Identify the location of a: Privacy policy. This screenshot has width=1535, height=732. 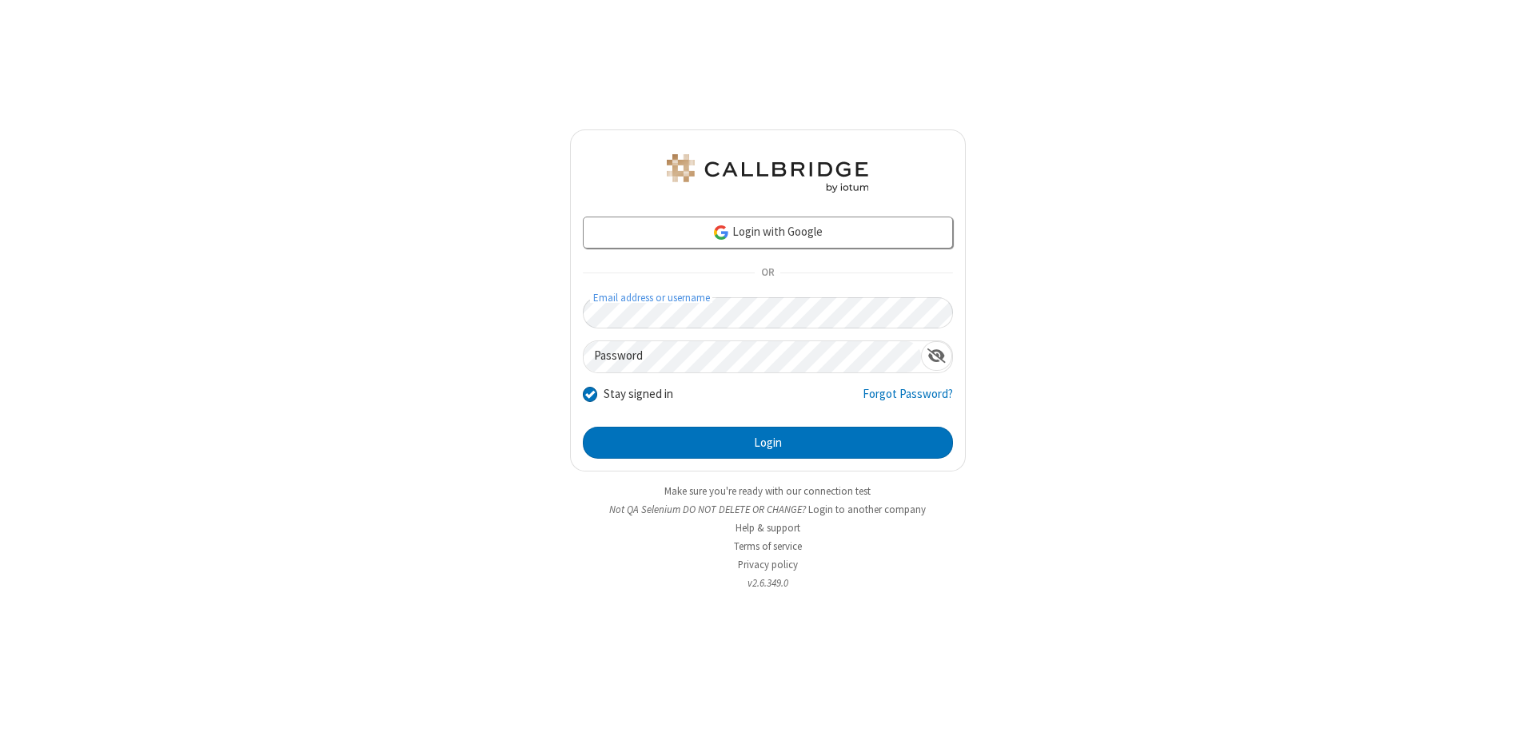
(767, 564).